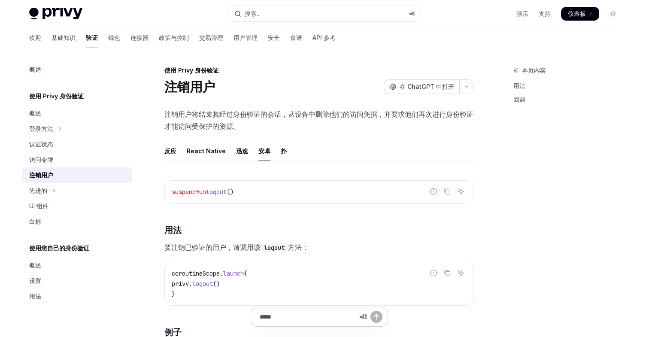  What do you see at coordinates (242, 151) in the screenshot?
I see `font: 迅速` at bounding box center [242, 151].